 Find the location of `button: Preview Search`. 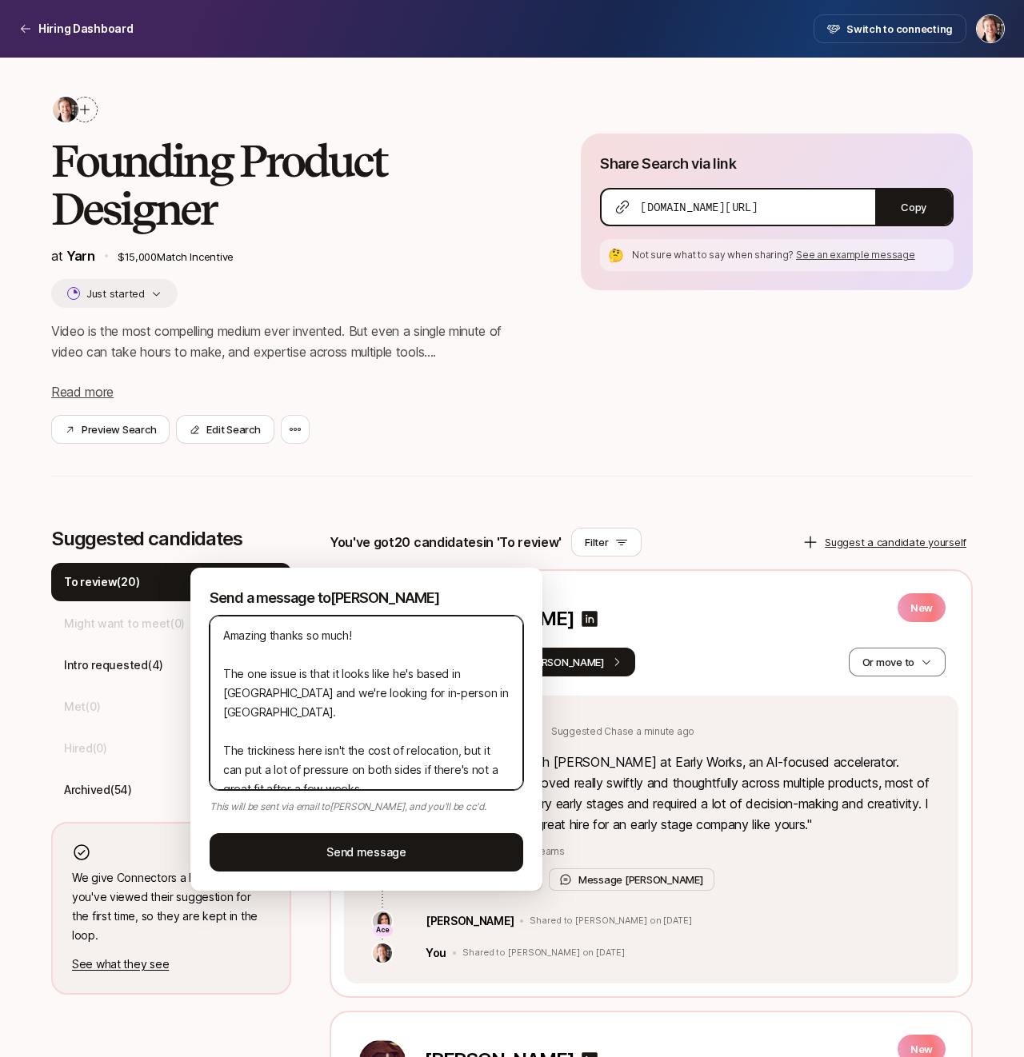

button: Preview Search is located at coordinates (110, 429).